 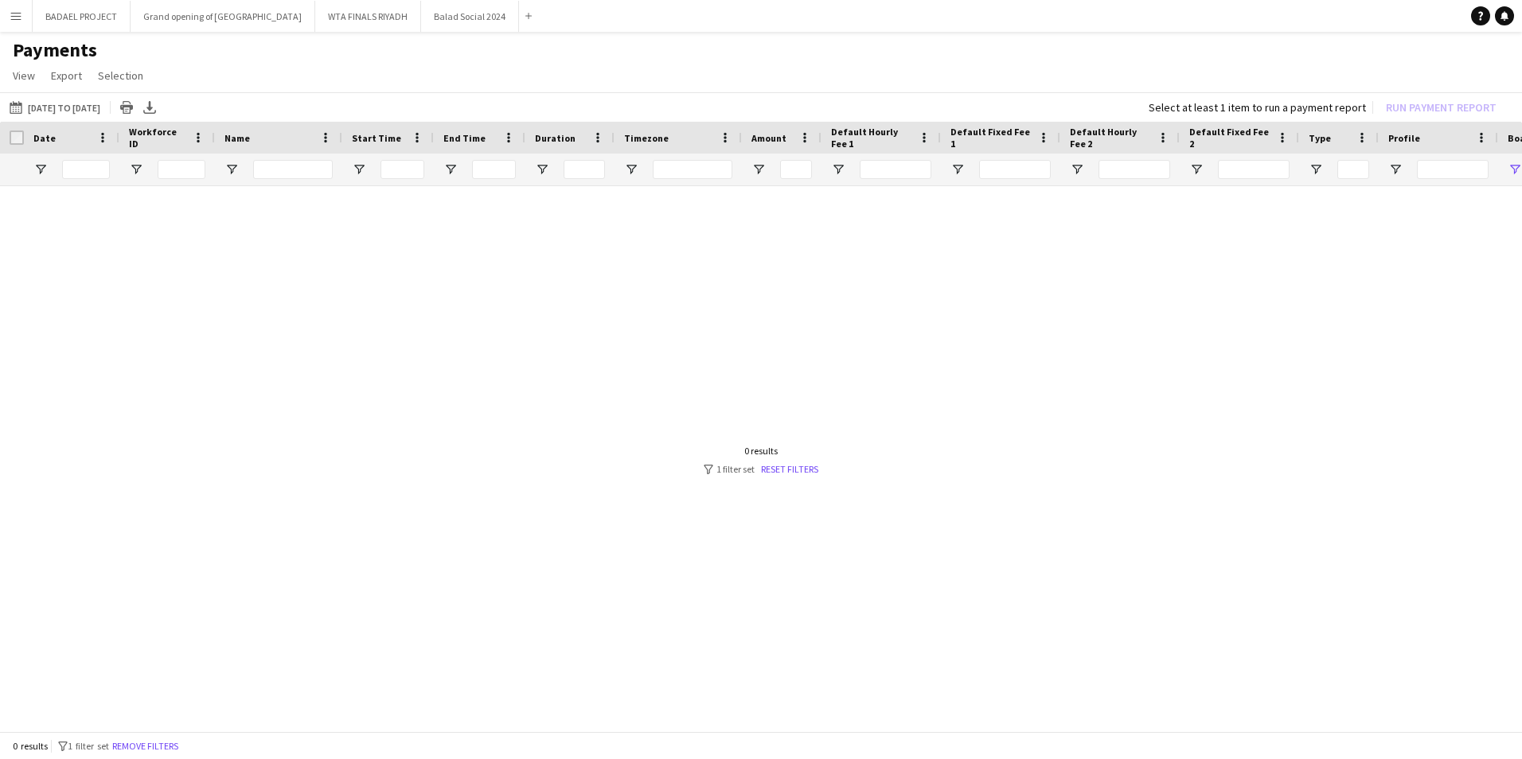 I want to click on div: Select at least 1 item to run a payment report, so click(x=1257, y=107).